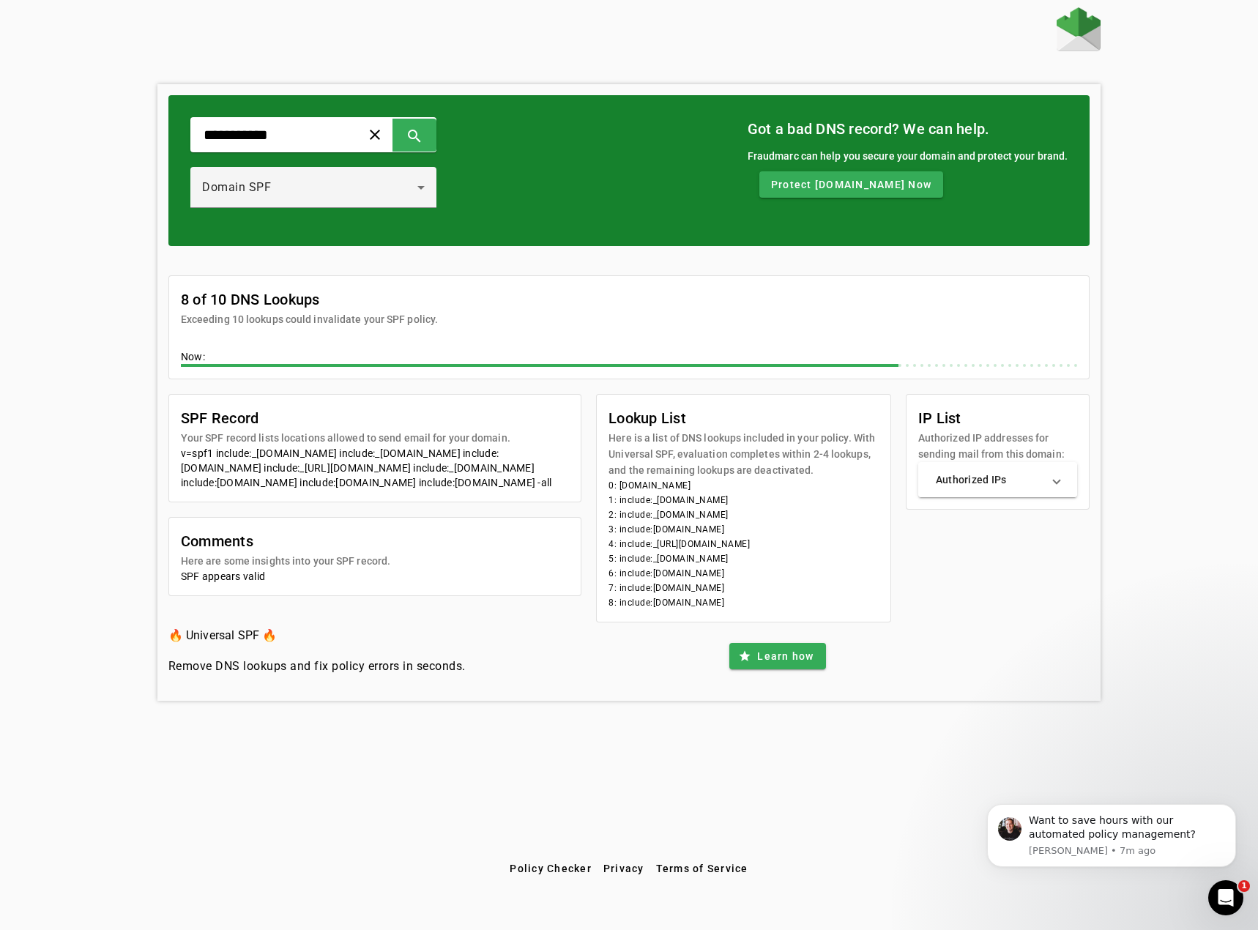 This screenshot has height=930, width=1258. What do you see at coordinates (346, 418) in the screenshot?
I see `mat-card-title: SPF Record` at bounding box center [346, 418].